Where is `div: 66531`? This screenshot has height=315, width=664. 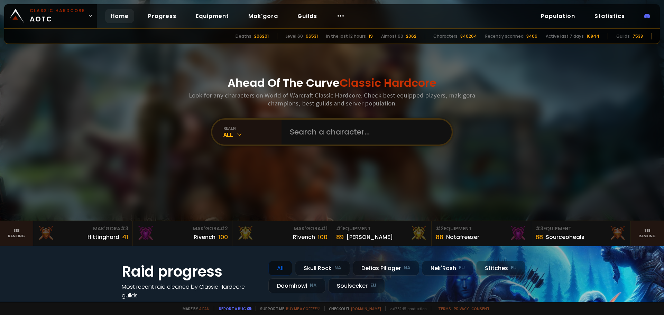
div: 66531 is located at coordinates (311, 36).